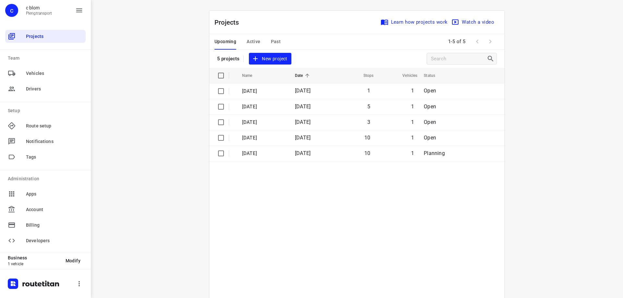 The image size is (623, 298). What do you see at coordinates (54, 126) in the screenshot?
I see `span: Route setup` at bounding box center [54, 126].